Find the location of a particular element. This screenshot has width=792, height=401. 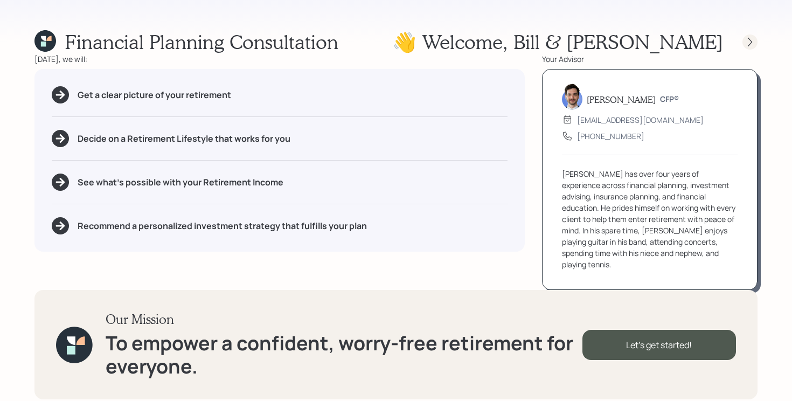

h5: Get a clear picture of your retirement is located at coordinates (154, 95).